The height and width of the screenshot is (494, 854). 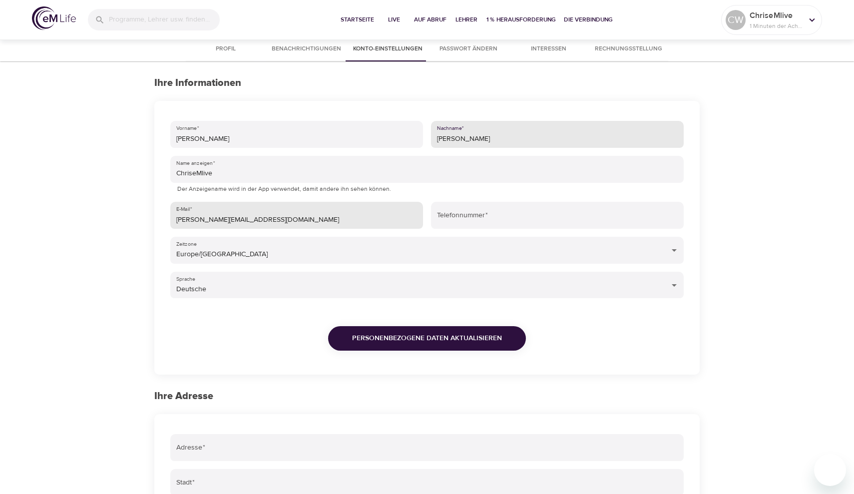 What do you see at coordinates (427, 396) in the screenshot?
I see `h2: Ihre Adresse` at bounding box center [427, 396].